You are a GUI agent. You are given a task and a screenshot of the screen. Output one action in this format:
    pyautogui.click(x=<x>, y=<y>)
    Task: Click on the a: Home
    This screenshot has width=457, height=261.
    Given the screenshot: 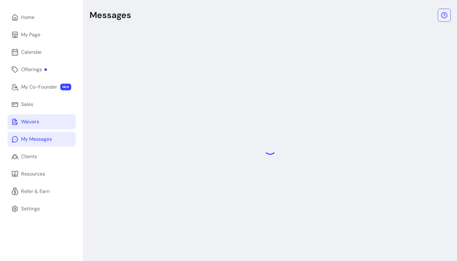 What is the action you would take?
    pyautogui.click(x=41, y=17)
    